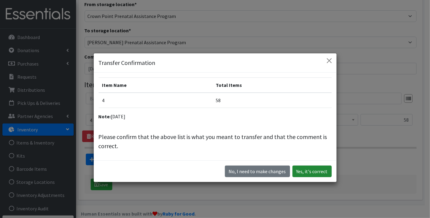  I want to click on h5: Transfer Confirmation, so click(127, 63).